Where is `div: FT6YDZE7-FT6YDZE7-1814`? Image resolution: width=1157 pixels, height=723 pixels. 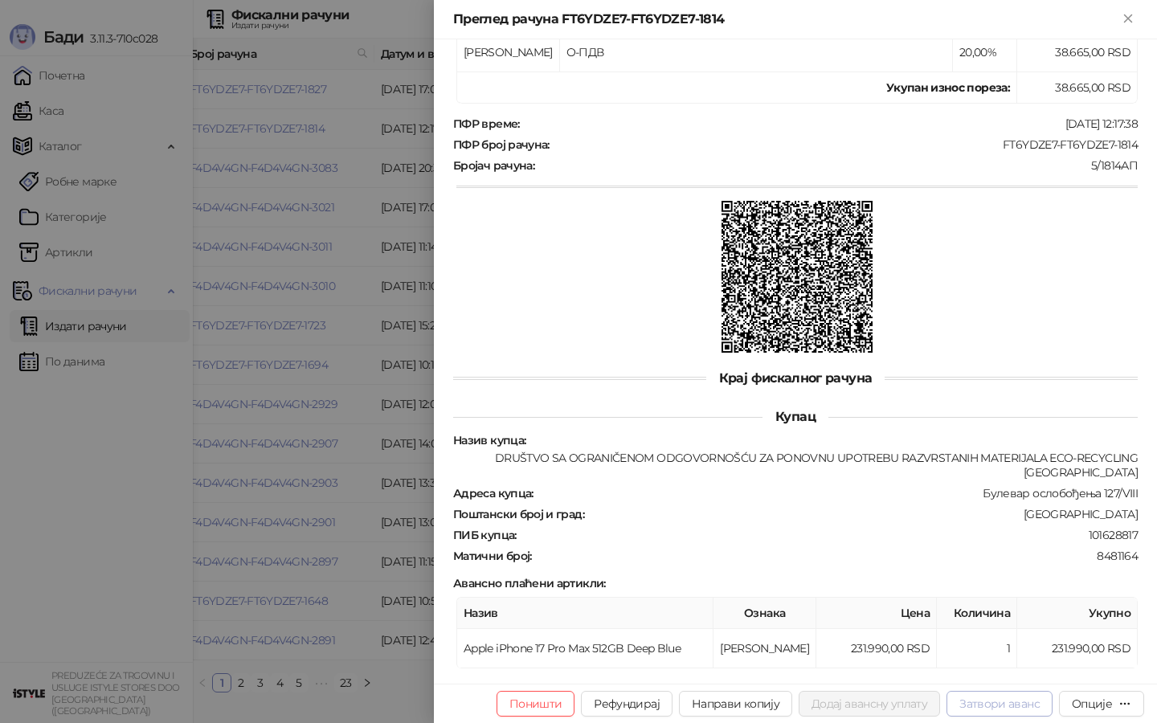 div: FT6YDZE7-FT6YDZE7-1814 is located at coordinates (845, 145).